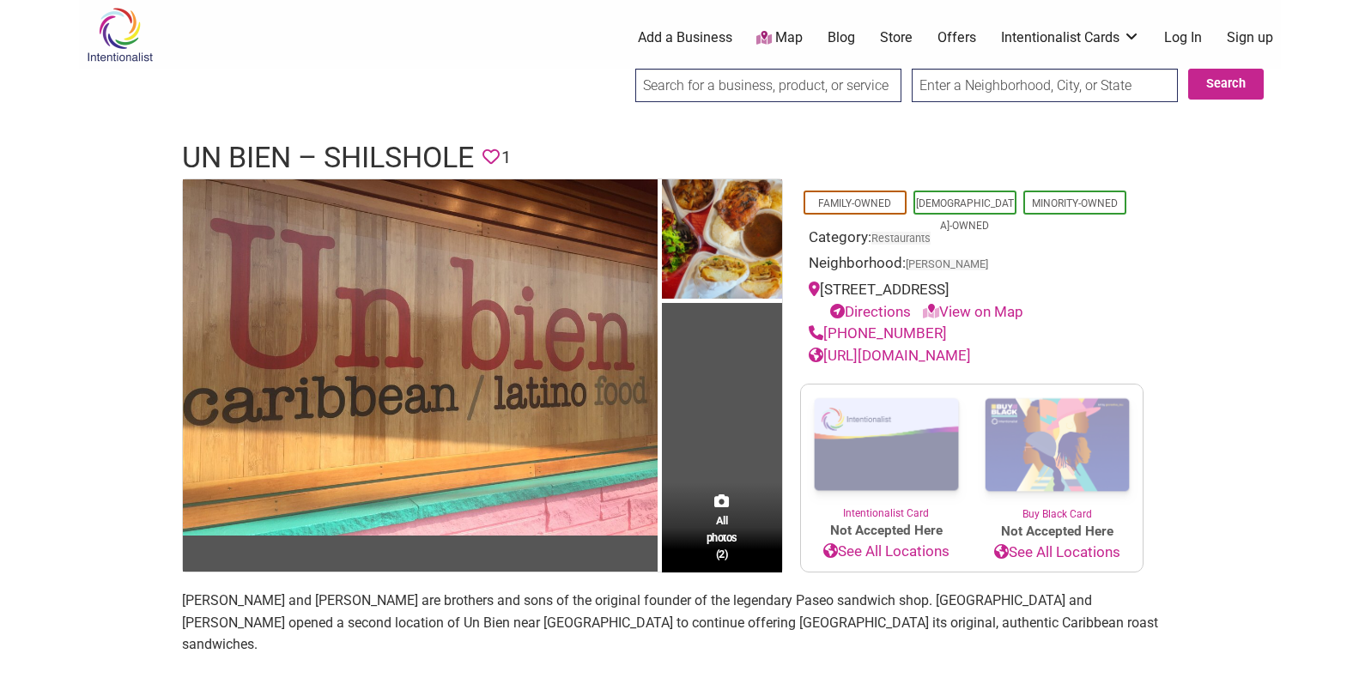 The image size is (1359, 678). Describe the element at coordinates (779, 38) in the screenshot. I see `a: Map` at that location.